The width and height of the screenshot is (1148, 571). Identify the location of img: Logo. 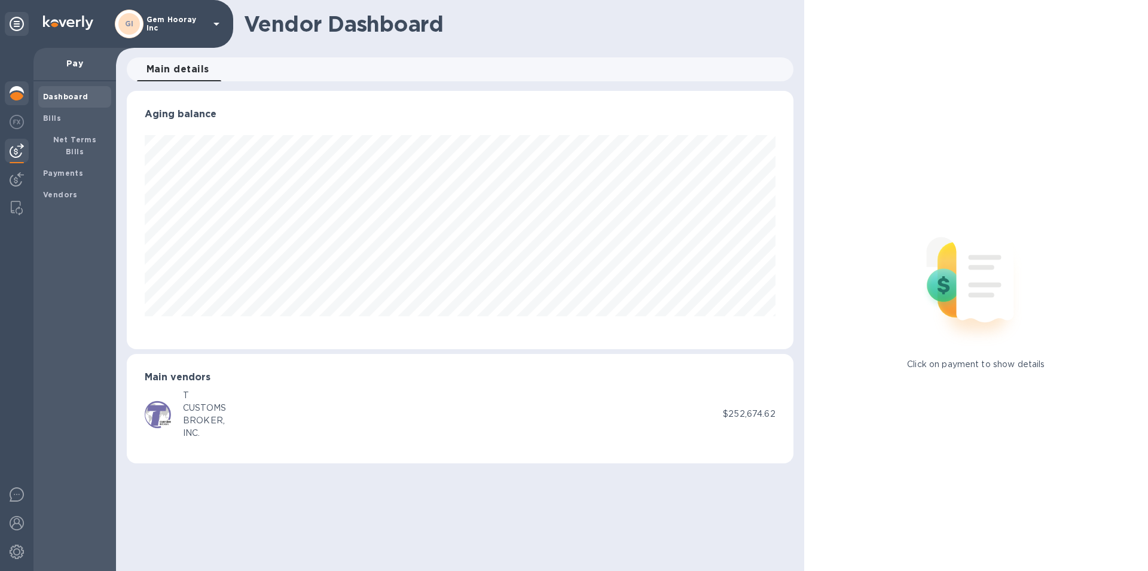
(68, 23).